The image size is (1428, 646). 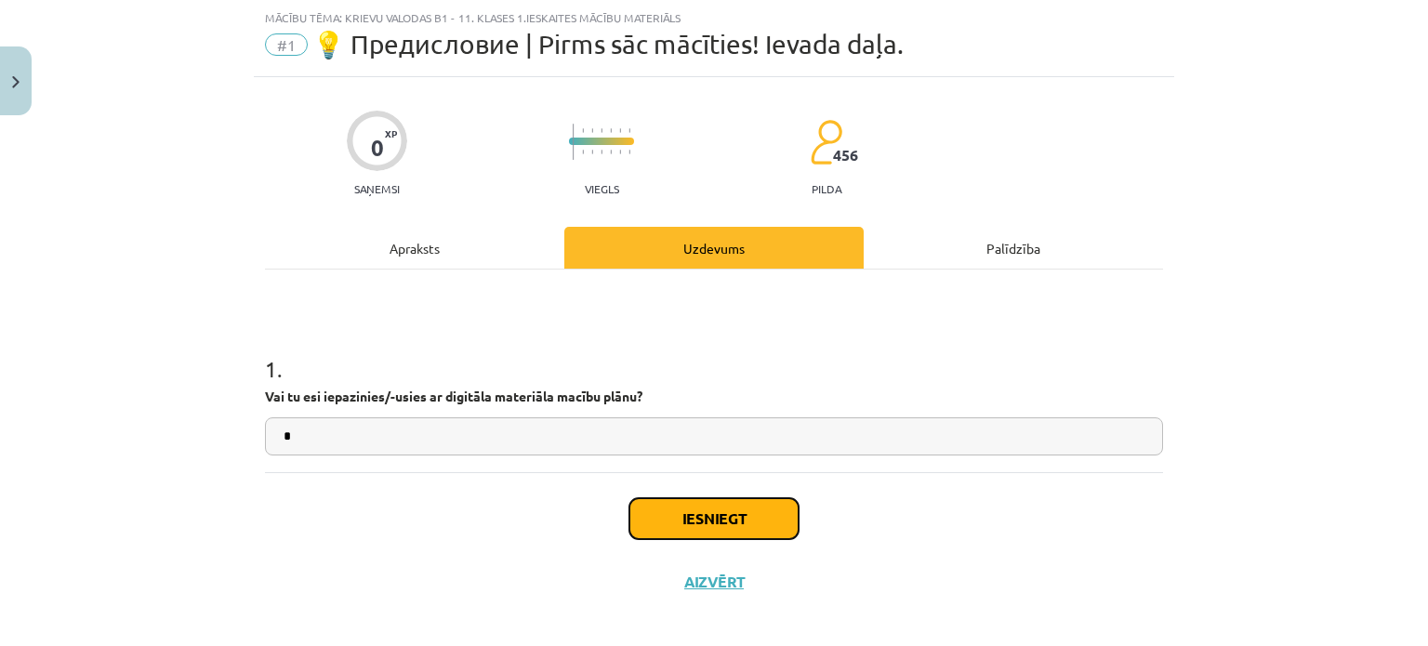 What do you see at coordinates (1013, 247) in the screenshot?
I see `div: Palīdzība` at bounding box center [1013, 247].